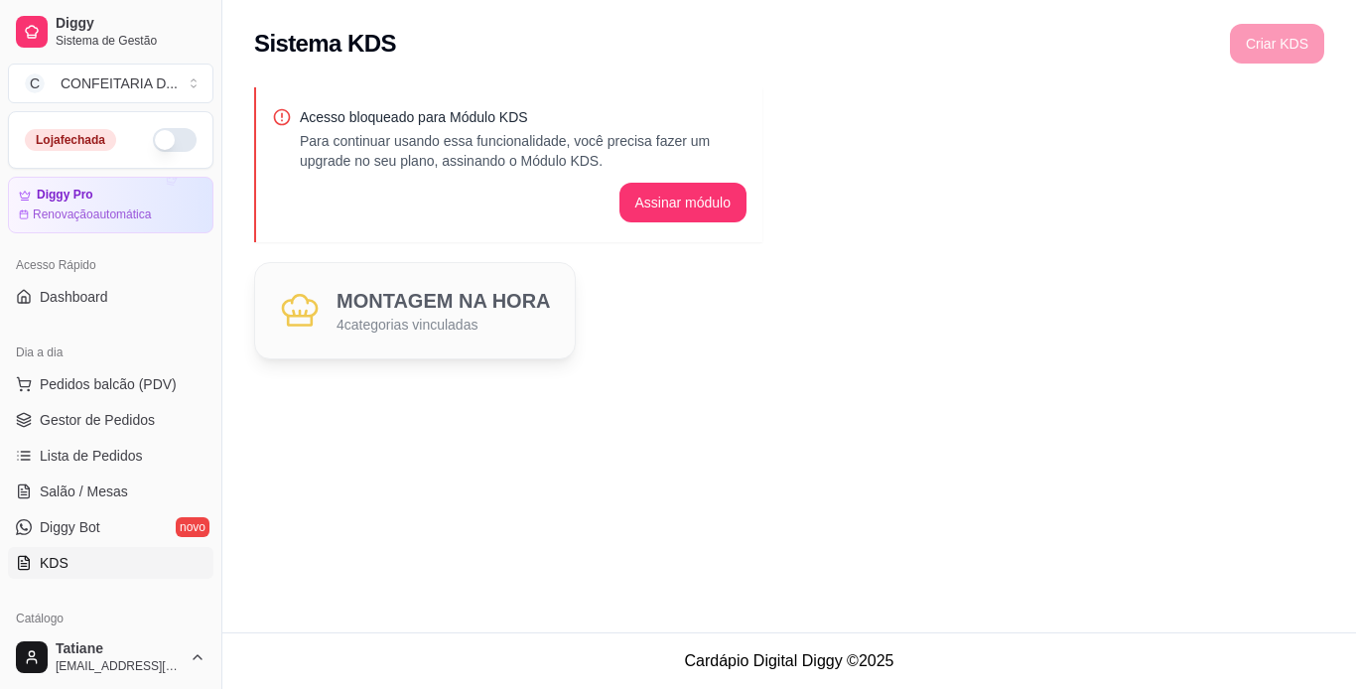 Image resolution: width=1356 pixels, height=689 pixels. Describe the element at coordinates (789, 660) in the screenshot. I see `footer: Cardápio Digital Diggy © 2025` at that location.